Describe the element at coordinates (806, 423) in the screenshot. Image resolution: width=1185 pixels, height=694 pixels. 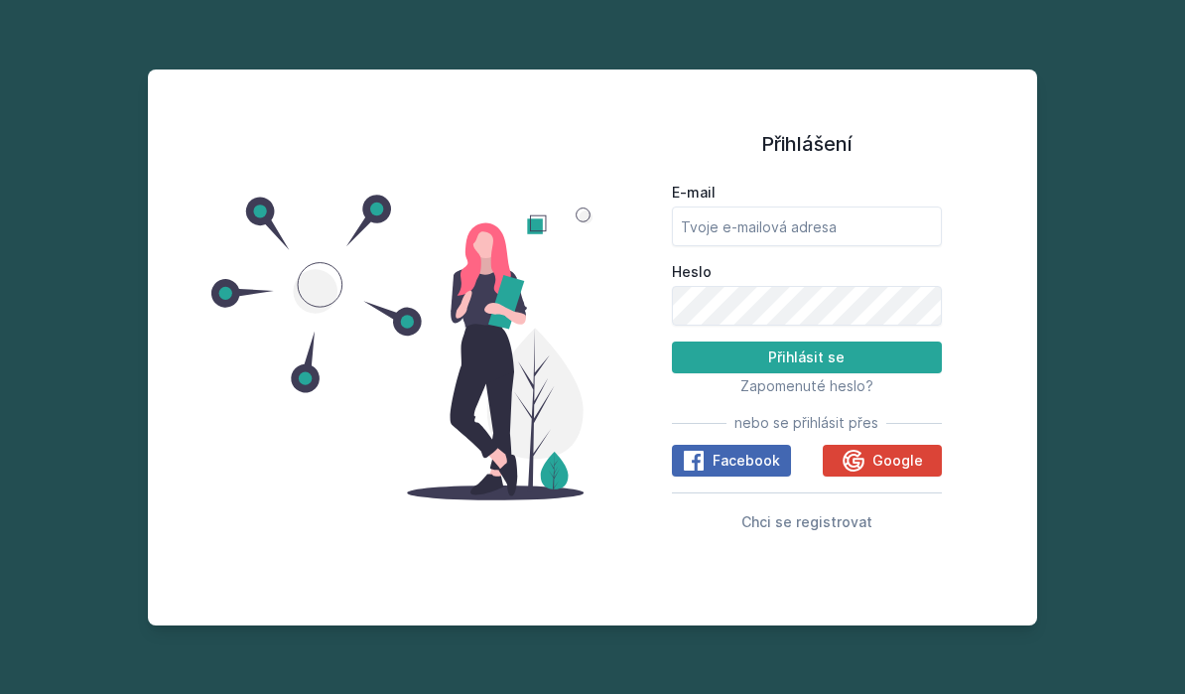
I see `span: nebo se přihlásit přes` at that location.